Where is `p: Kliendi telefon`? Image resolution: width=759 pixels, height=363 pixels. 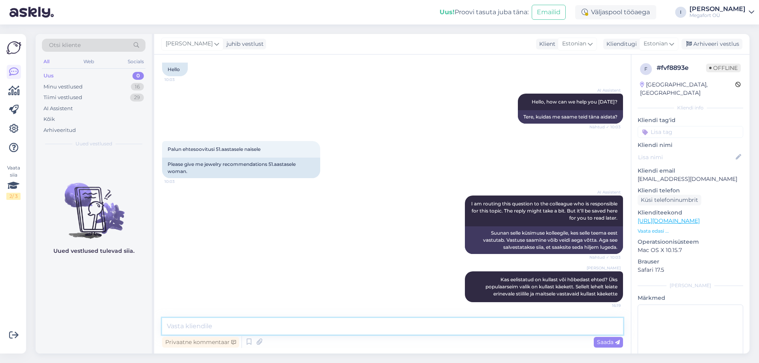 p: Kliendi telefon is located at coordinates (690, 191).